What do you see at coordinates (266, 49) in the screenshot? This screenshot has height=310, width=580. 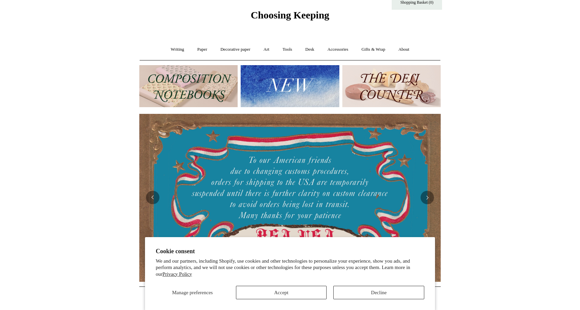 I see `a: Art` at bounding box center [266, 49].